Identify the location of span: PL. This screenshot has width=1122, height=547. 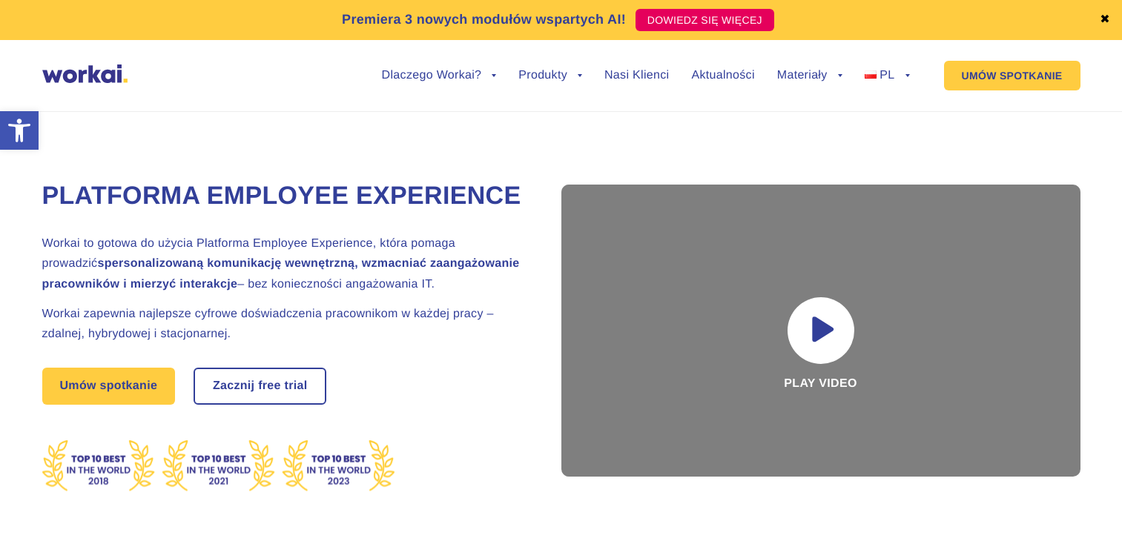
(887, 75).